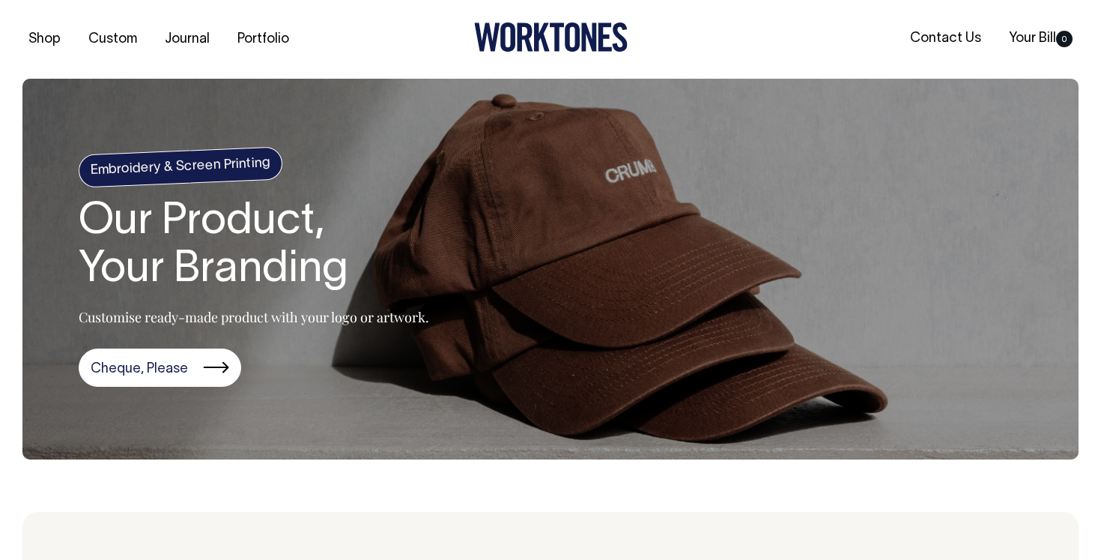 This screenshot has width=1101, height=560. I want to click on a: Your Bill0, so click(1040, 38).